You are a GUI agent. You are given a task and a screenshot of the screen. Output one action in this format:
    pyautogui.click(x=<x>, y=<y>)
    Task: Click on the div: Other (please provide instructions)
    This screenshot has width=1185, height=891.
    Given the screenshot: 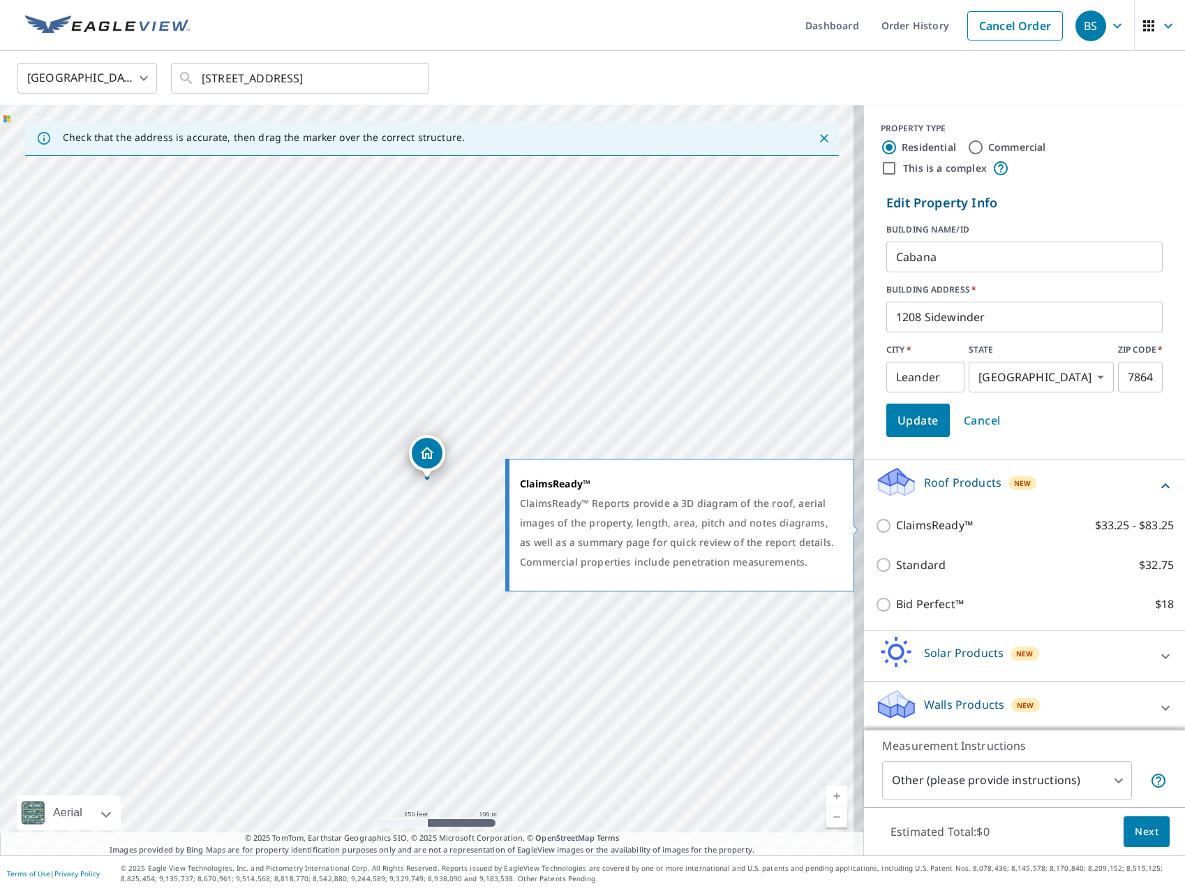 What is the action you would take?
    pyautogui.click(x=1007, y=780)
    